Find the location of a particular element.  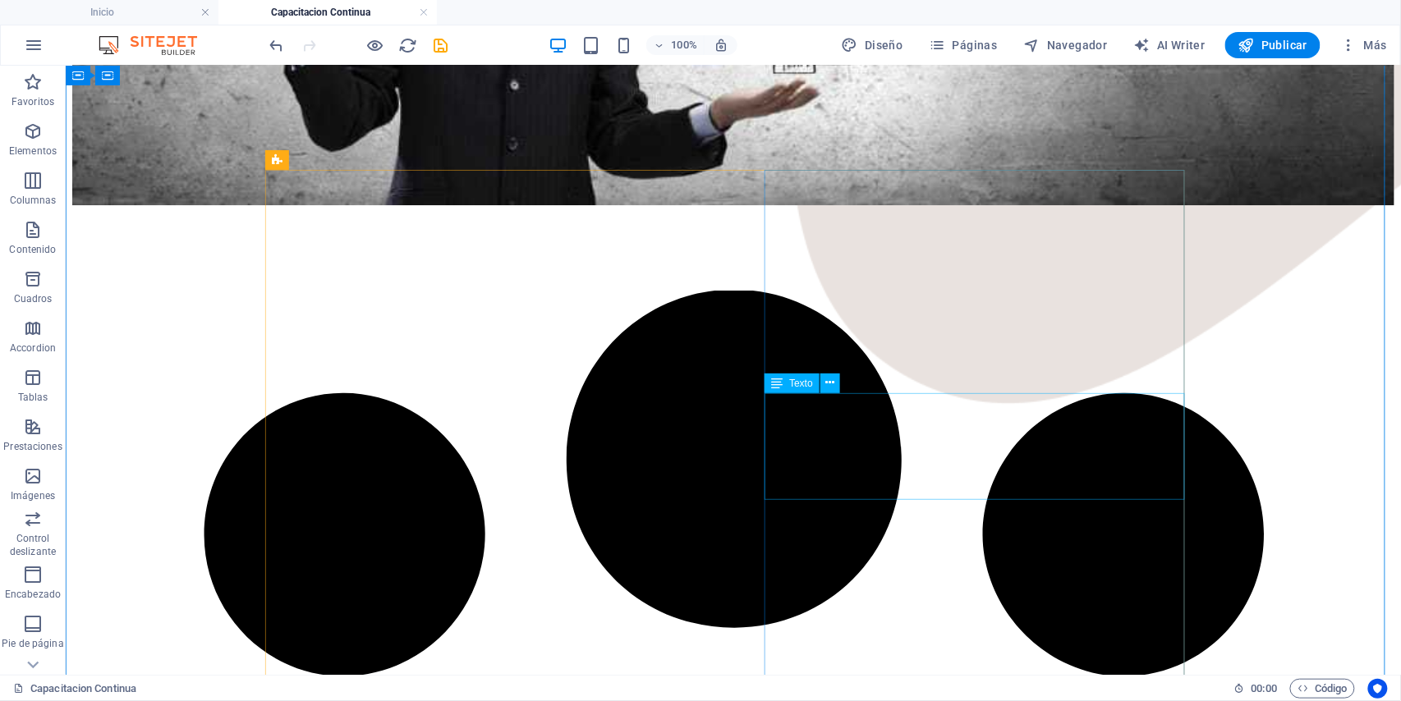

span: Texto is located at coordinates (801, 383).